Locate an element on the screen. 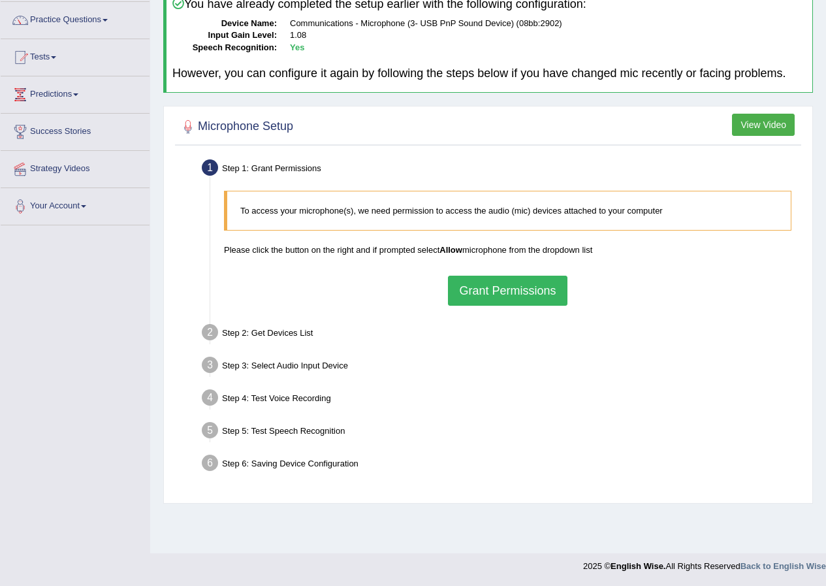 The width and height of the screenshot is (826, 586). div: Step 5: Test Speech Recognition is located at coordinates (501, 432).